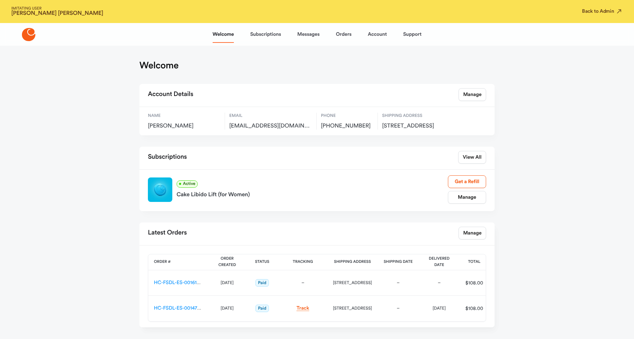  Describe the element at coordinates (398, 262) in the screenshot. I see `th: Shipping Date` at that location.